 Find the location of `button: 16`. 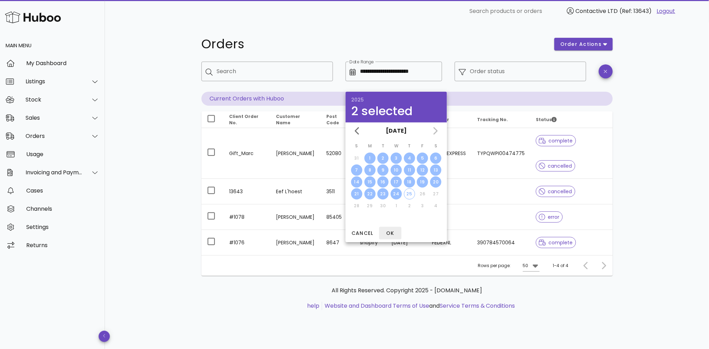

button: 16 is located at coordinates (383, 182).